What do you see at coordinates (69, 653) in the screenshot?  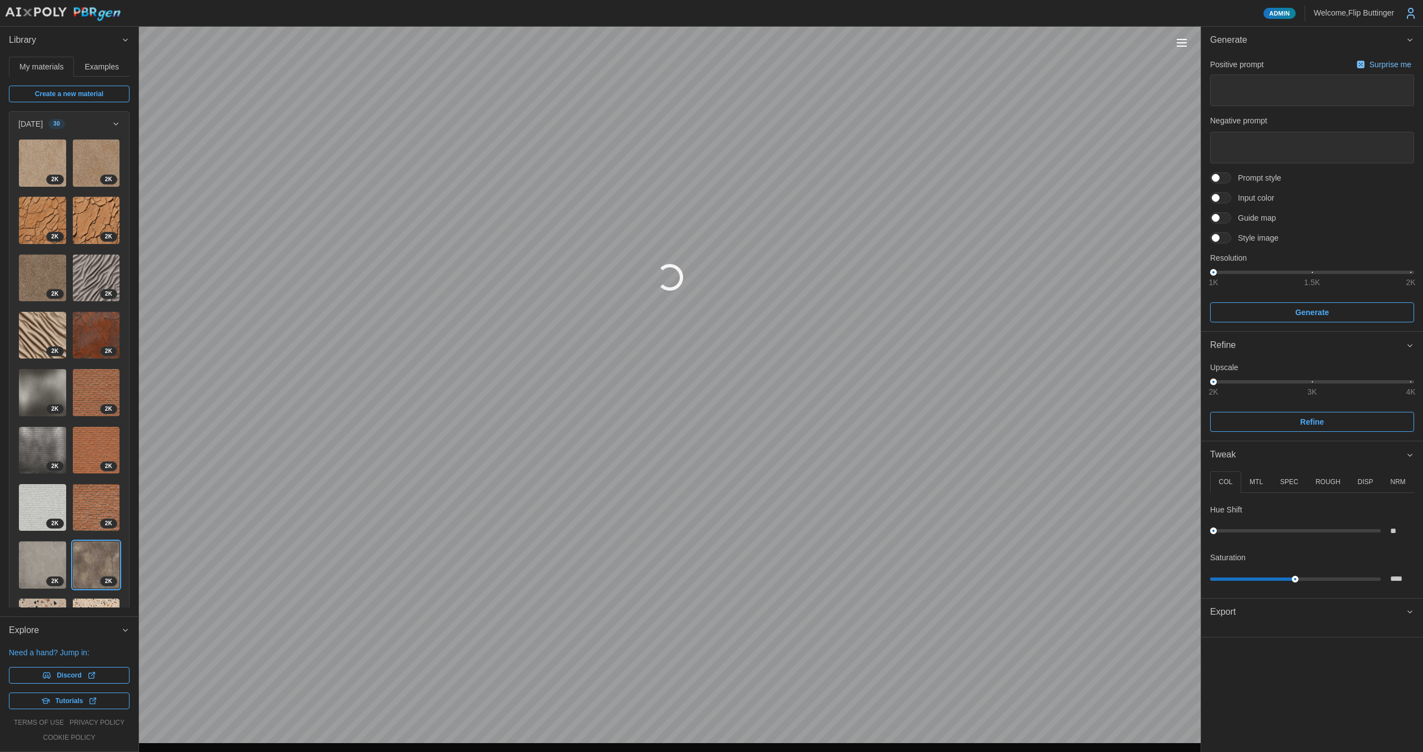 I see `p: Need a hand? Jump in:` at bounding box center [69, 653].